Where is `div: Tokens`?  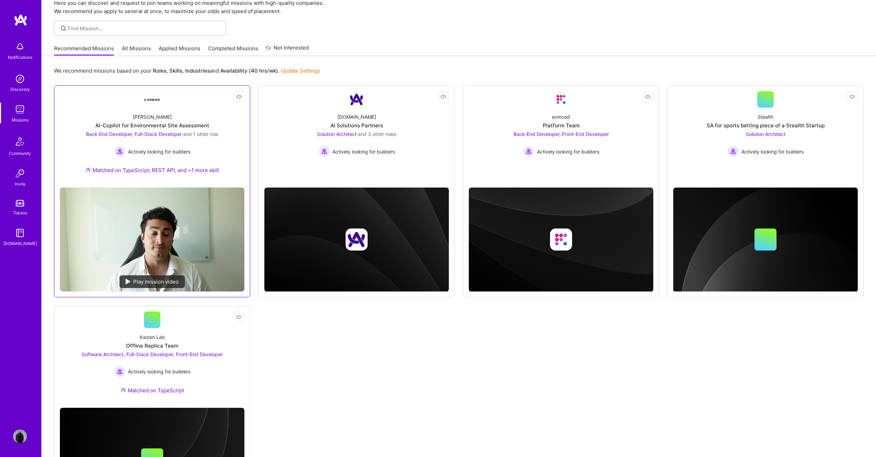 div: Tokens is located at coordinates (20, 213).